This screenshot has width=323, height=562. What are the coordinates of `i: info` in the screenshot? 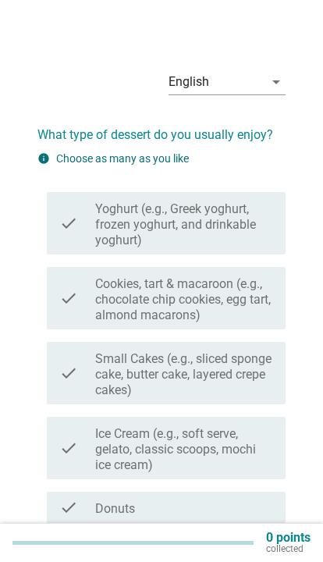 It's located at (44, 158).